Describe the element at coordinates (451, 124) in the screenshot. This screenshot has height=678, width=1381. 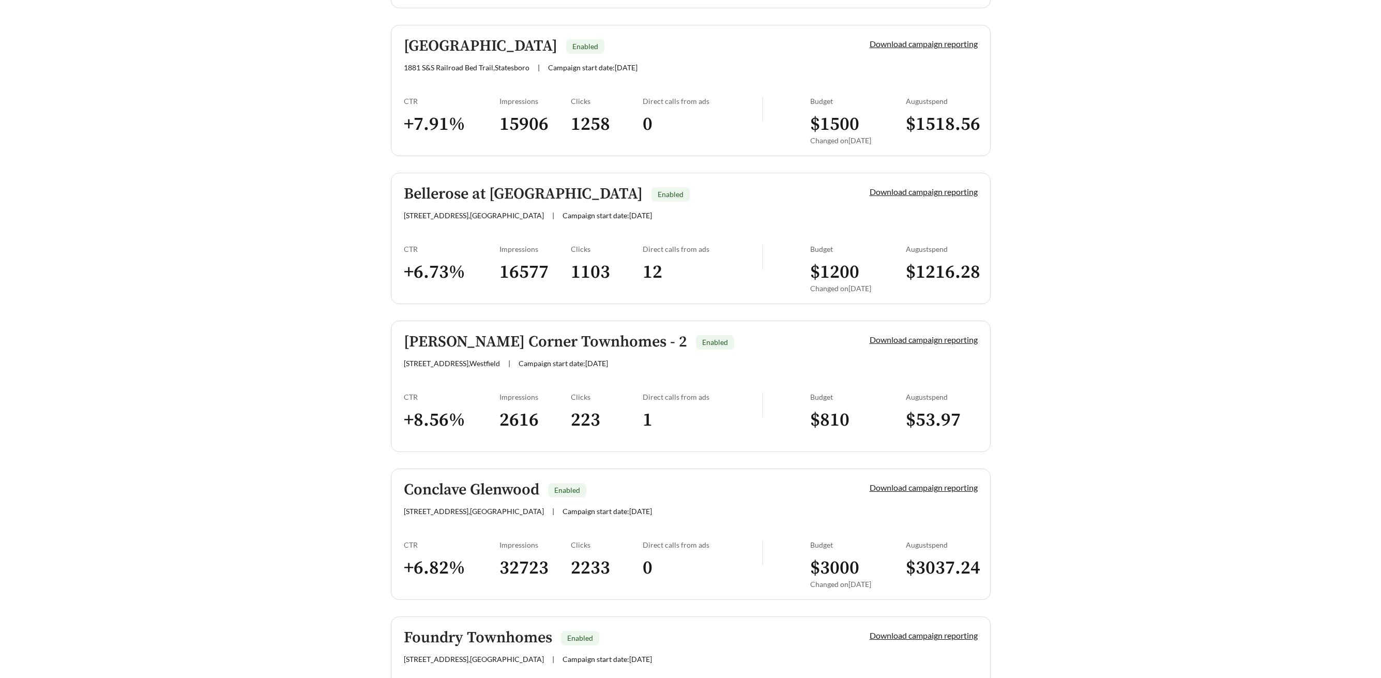
I see `h3: + 7.91 %` at that location.